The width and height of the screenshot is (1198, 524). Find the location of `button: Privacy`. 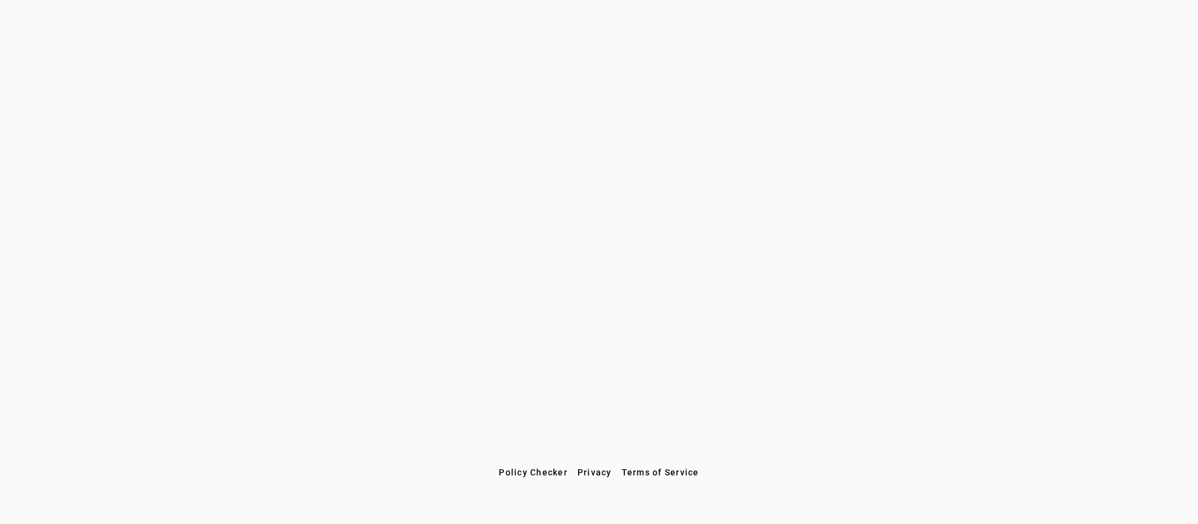

button: Privacy is located at coordinates (595, 472).